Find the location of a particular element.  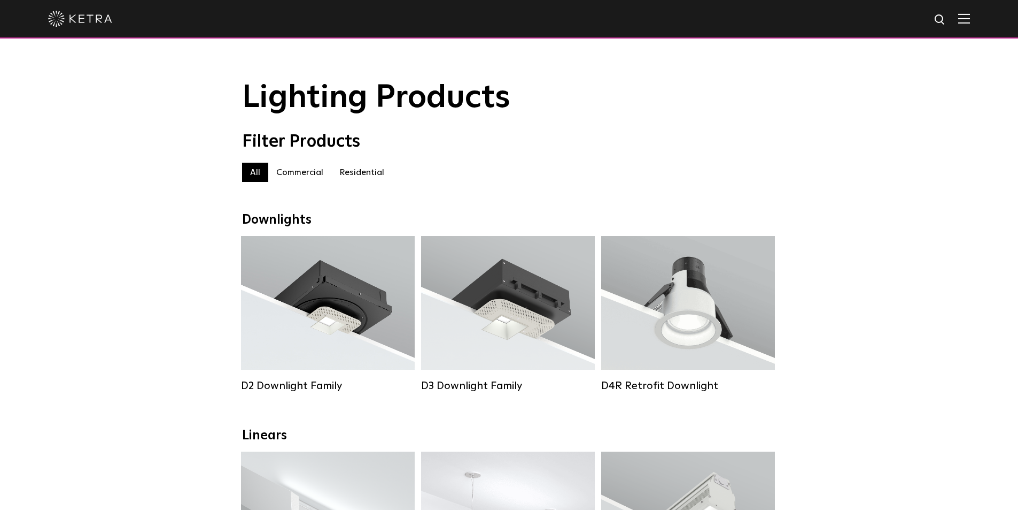

div: Downlights is located at coordinates (510, 220).